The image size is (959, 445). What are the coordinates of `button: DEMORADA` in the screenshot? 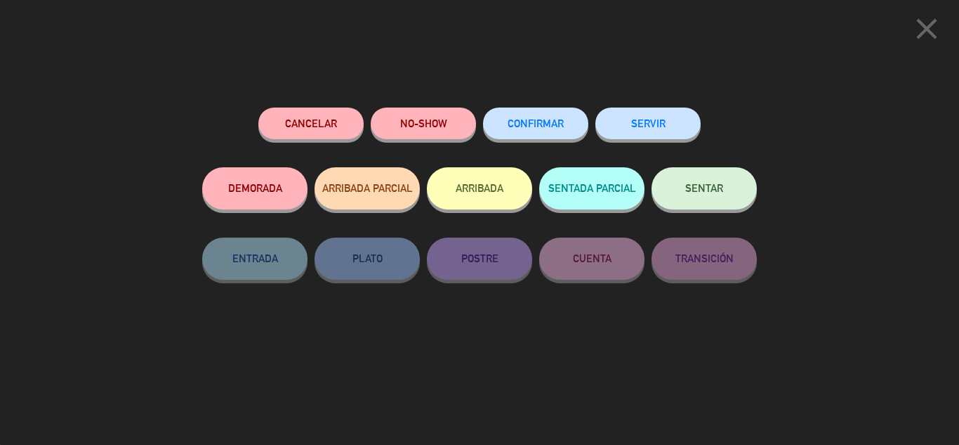 It's located at (255, 188).